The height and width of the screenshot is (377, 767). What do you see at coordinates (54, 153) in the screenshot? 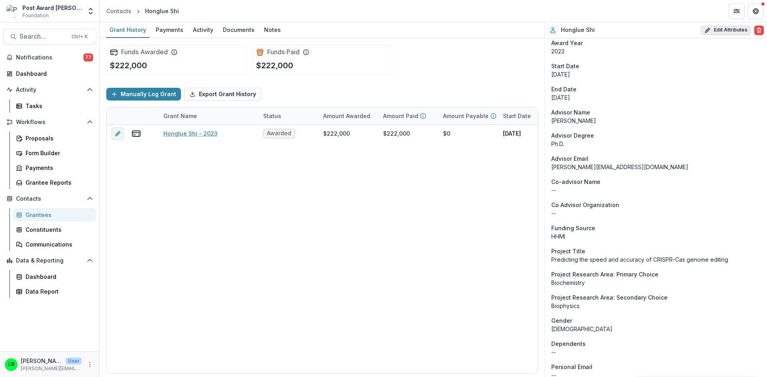
I see `a: Form Builder` at bounding box center [54, 153].